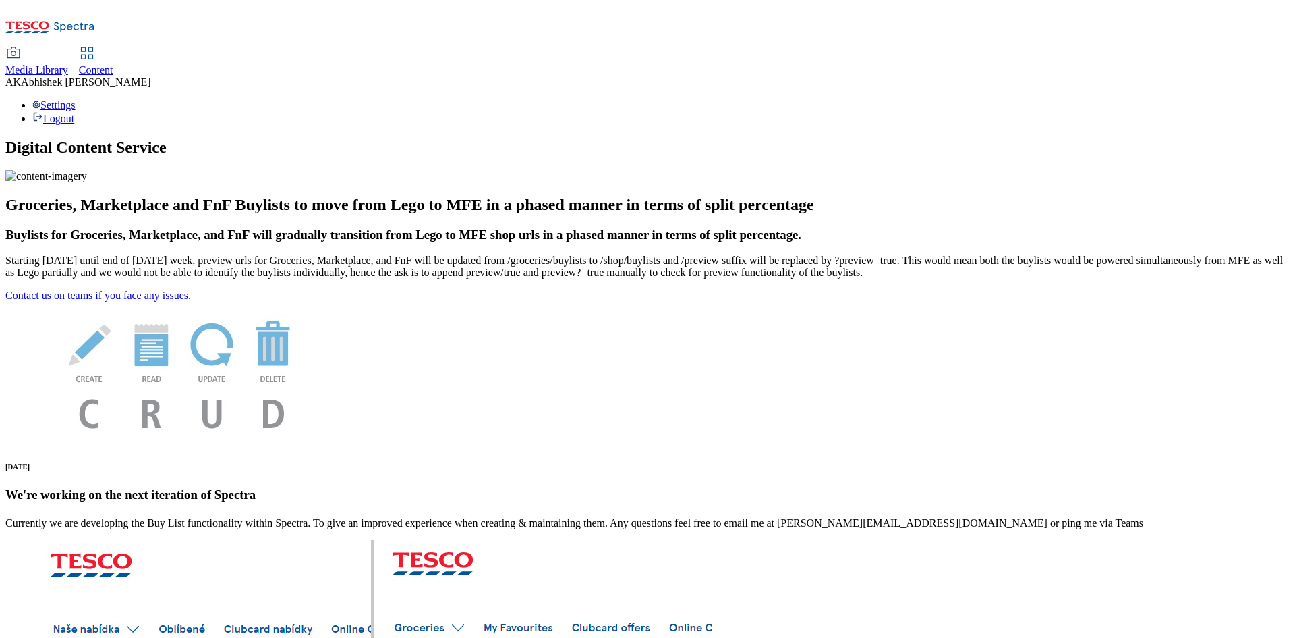  Describe the element at coordinates (98, 295) in the screenshot. I see `a: Contact us on teams if you face any issues.` at that location.